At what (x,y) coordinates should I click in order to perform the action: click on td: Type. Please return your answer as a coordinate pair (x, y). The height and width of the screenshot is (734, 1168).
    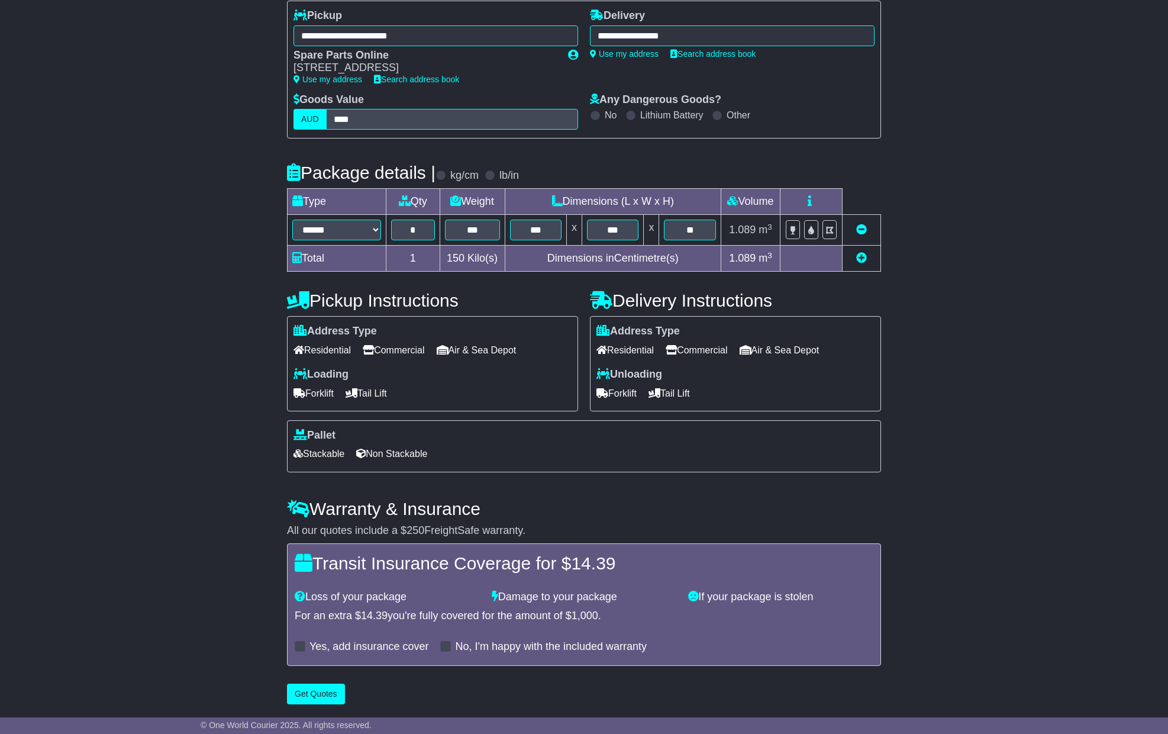
    Looking at the image, I should click on (337, 202).